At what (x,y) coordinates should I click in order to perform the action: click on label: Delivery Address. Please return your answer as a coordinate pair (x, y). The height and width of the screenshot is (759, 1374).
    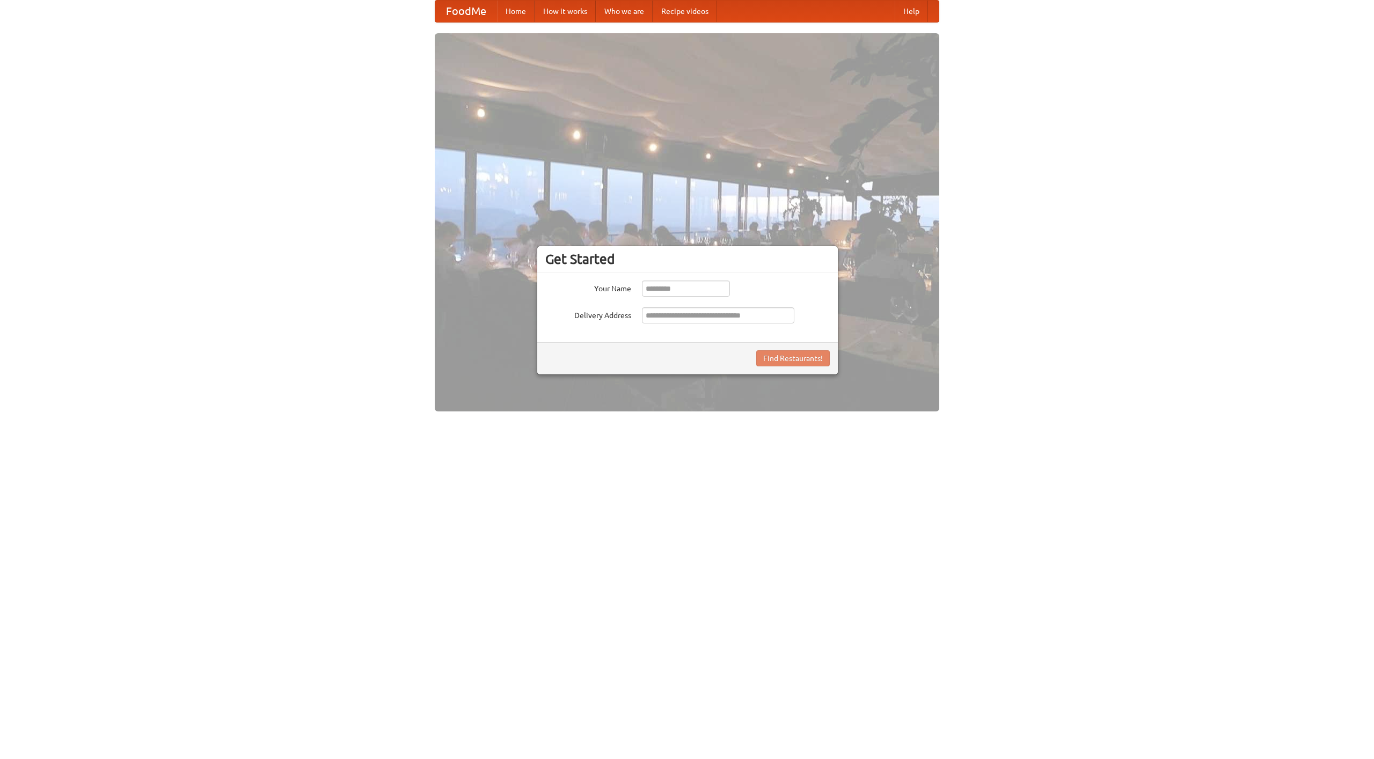
    Looking at the image, I should click on (588, 314).